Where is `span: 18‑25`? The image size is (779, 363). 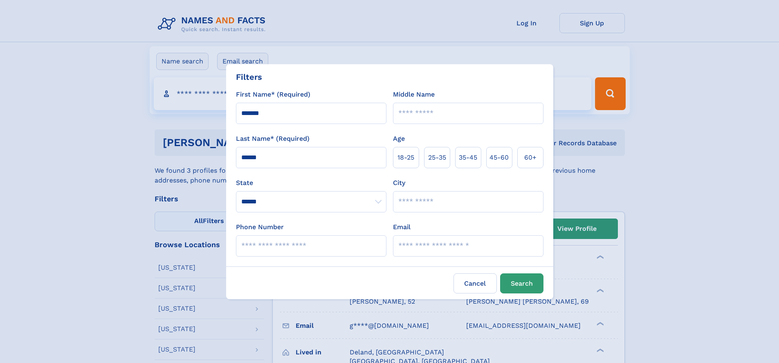
span: 18‑25 is located at coordinates (406, 157).